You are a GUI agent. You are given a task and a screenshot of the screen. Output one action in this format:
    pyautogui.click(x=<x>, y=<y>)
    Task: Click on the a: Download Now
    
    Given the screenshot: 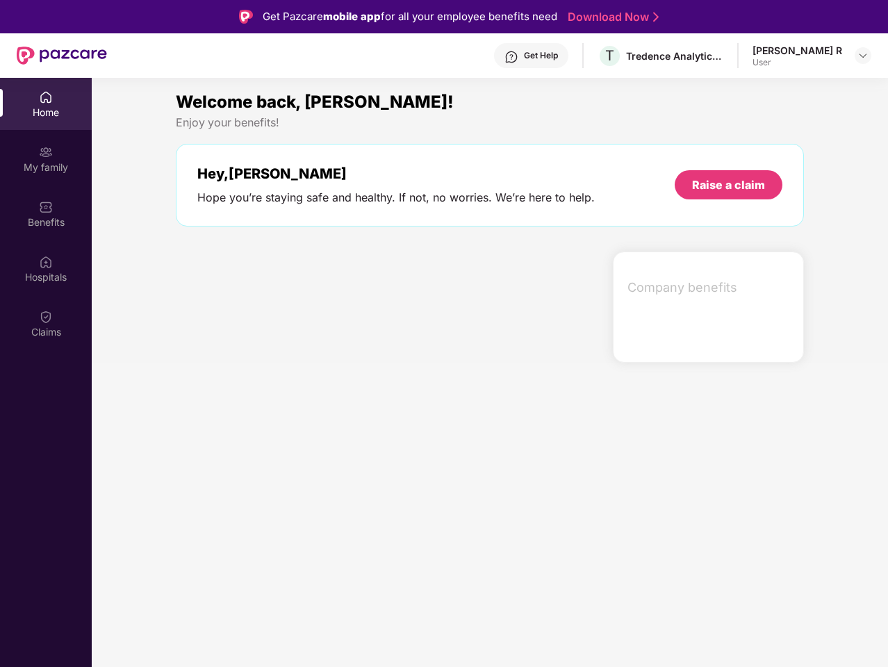 What is the action you would take?
    pyautogui.click(x=611, y=17)
    